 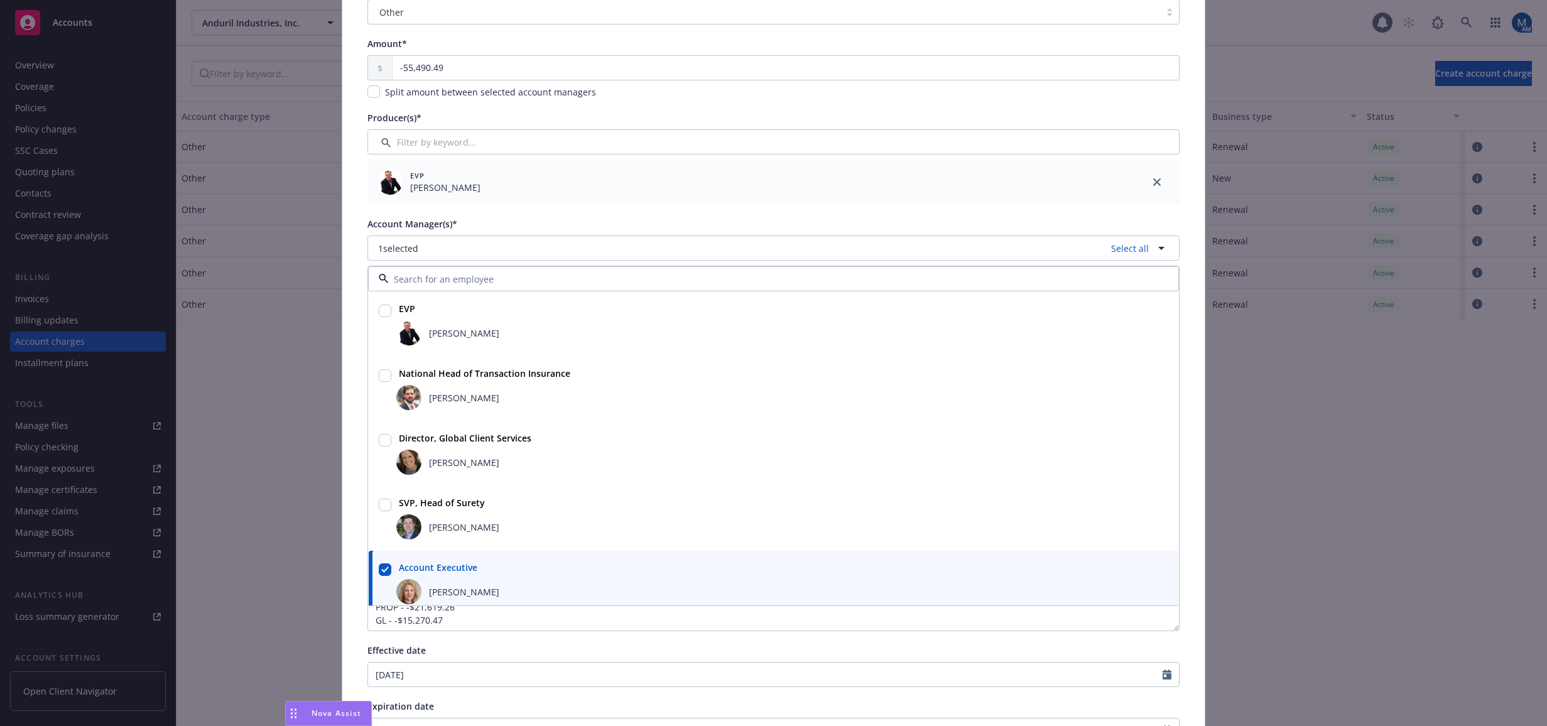 I want to click on strong: EVP, so click(x=407, y=308).